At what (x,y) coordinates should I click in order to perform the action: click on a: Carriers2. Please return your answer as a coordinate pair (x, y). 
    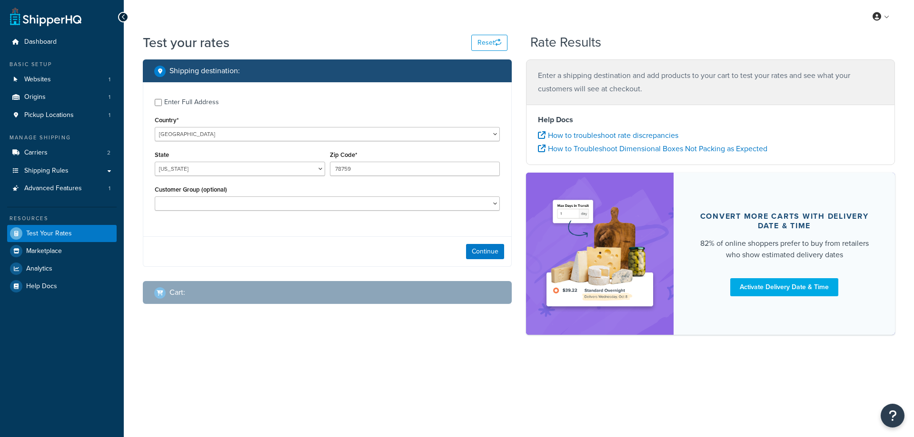
    Looking at the image, I should click on (62, 153).